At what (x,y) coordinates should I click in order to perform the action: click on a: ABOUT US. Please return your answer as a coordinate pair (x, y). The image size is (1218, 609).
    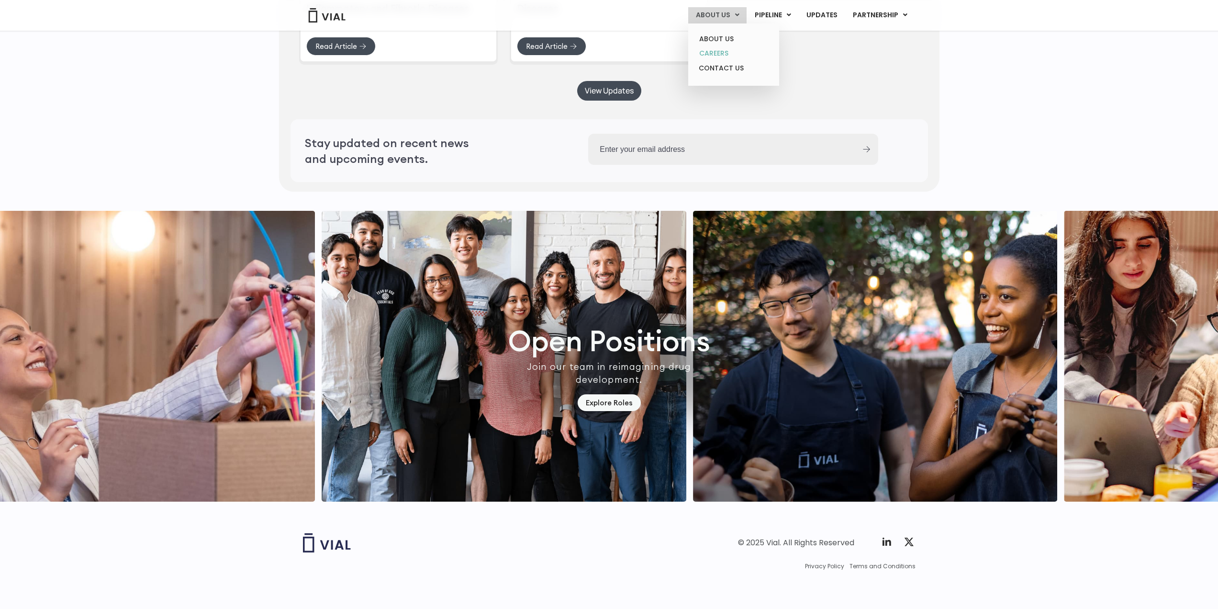
    Looking at the image, I should click on (733, 39).